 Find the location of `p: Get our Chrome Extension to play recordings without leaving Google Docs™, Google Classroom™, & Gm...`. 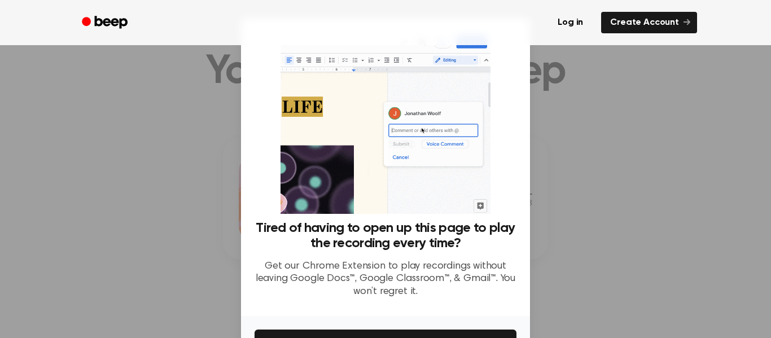

p: Get our Chrome Extension to play recordings without leaving Google Docs™, Google Classroom™, & Gm... is located at coordinates (385, 279).